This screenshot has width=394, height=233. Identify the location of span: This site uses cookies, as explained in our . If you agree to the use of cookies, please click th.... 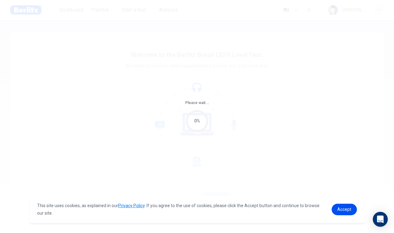
(178, 209).